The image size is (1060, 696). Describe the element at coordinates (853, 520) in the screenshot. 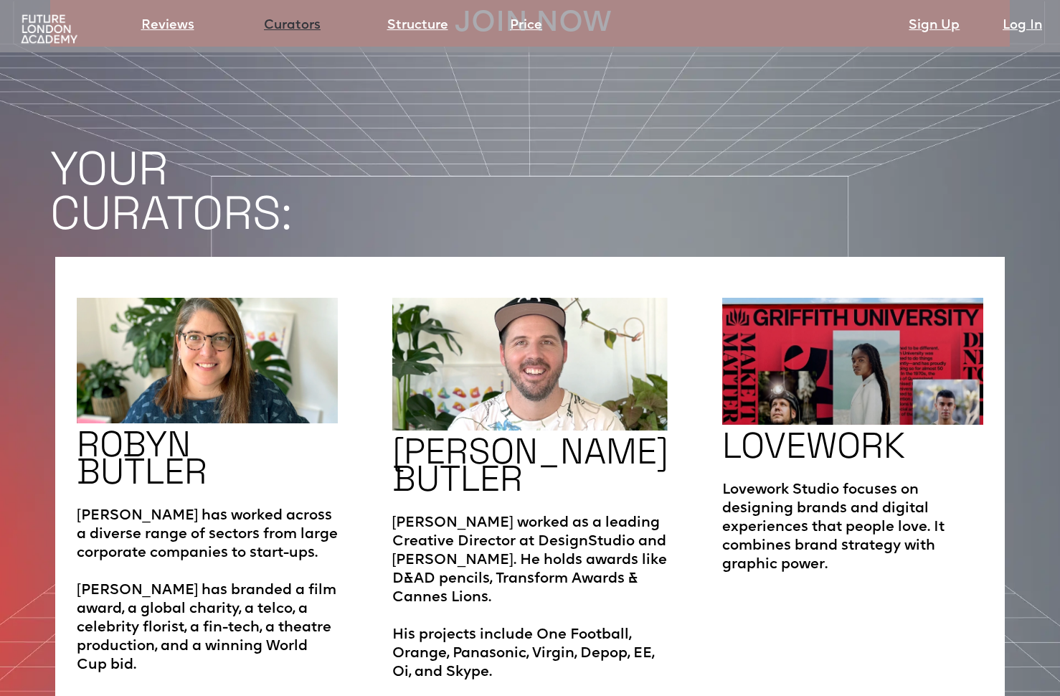

I see `p: Lovework Studio focuses on designing brands and digital experiences that people love. It combines...` at that location.